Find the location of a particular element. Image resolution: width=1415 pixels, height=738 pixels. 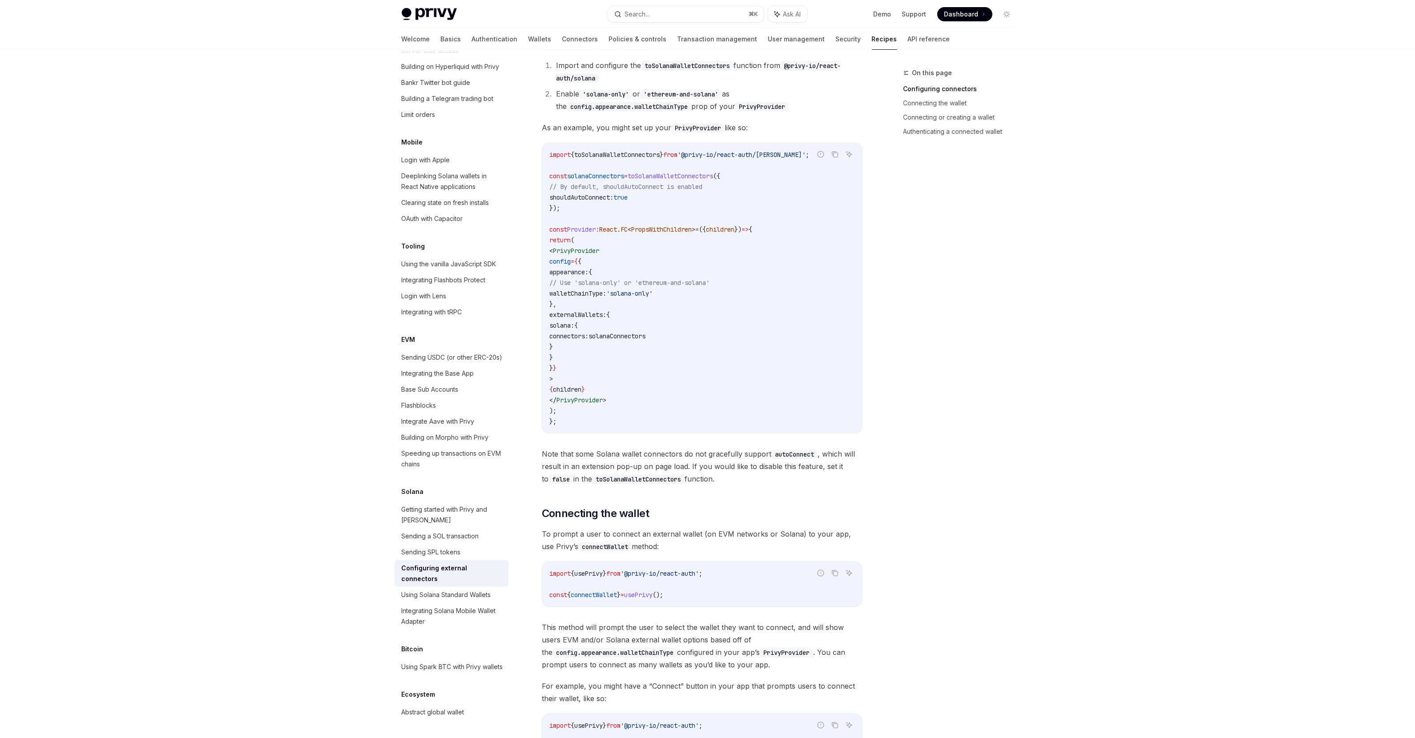

a: User management is located at coordinates (796, 39).